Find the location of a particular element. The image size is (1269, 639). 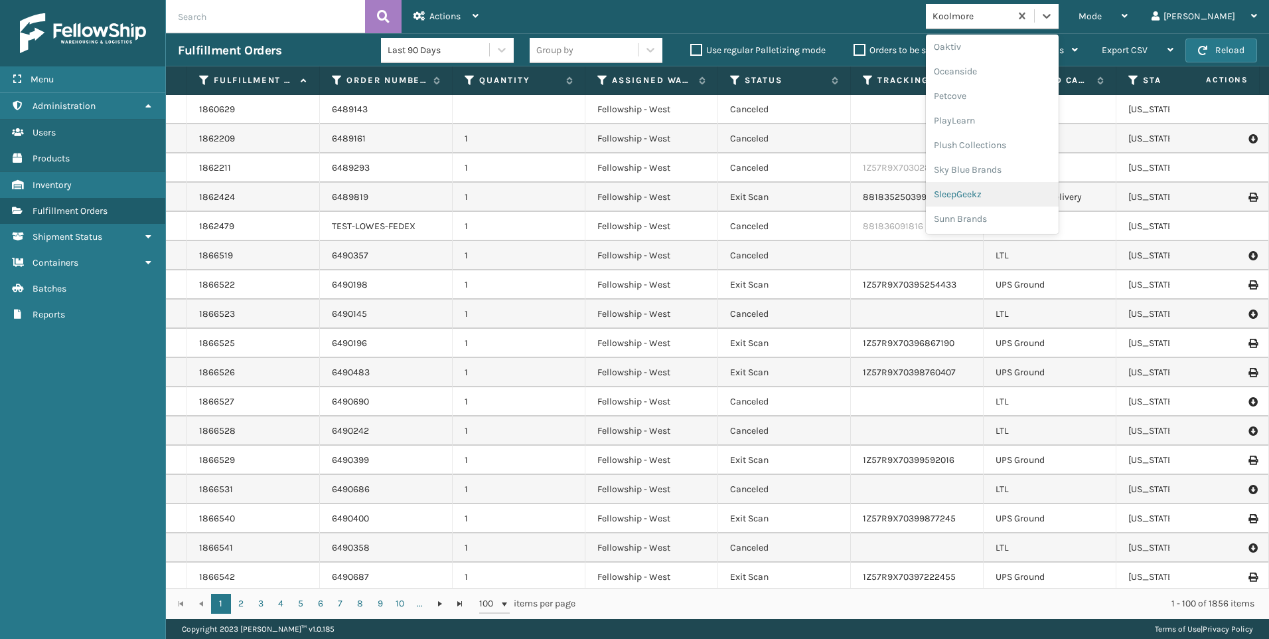

a: Privacy Policy is located at coordinates (1228, 629).